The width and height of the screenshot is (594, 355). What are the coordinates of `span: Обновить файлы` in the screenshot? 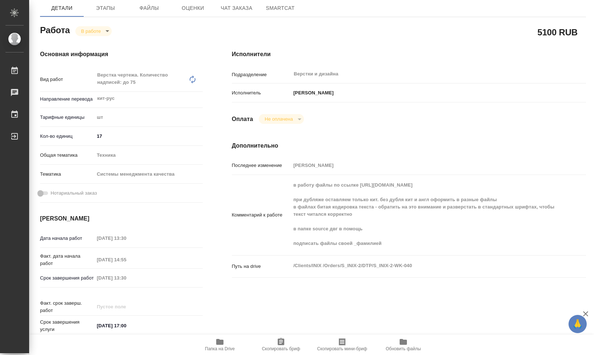 It's located at (403, 348).